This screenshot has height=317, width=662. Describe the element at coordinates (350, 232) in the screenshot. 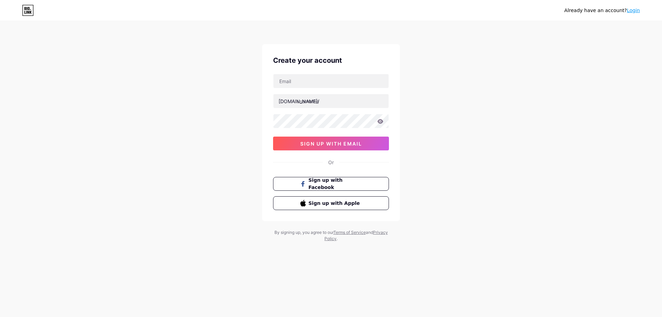

I see `a: Terms of Service` at that location.